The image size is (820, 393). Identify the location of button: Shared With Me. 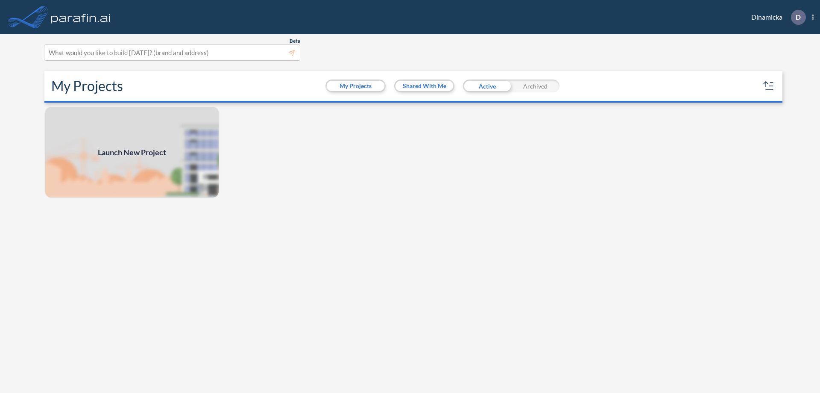
(424, 86).